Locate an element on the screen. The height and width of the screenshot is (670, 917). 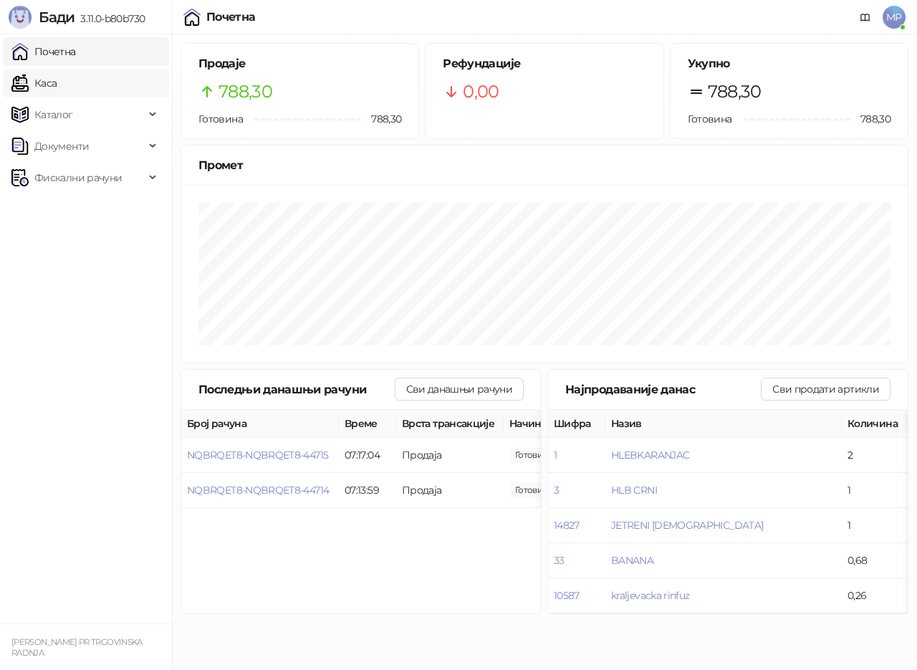
h5: Укупно is located at coordinates (789, 64).